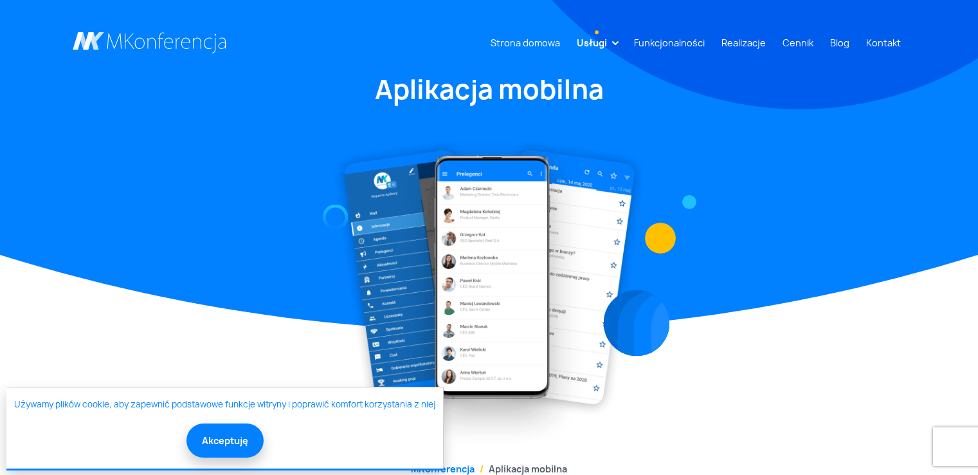 The image size is (978, 475). What do you see at coordinates (884, 42) in the screenshot?
I see `a: Kontakt` at bounding box center [884, 42].